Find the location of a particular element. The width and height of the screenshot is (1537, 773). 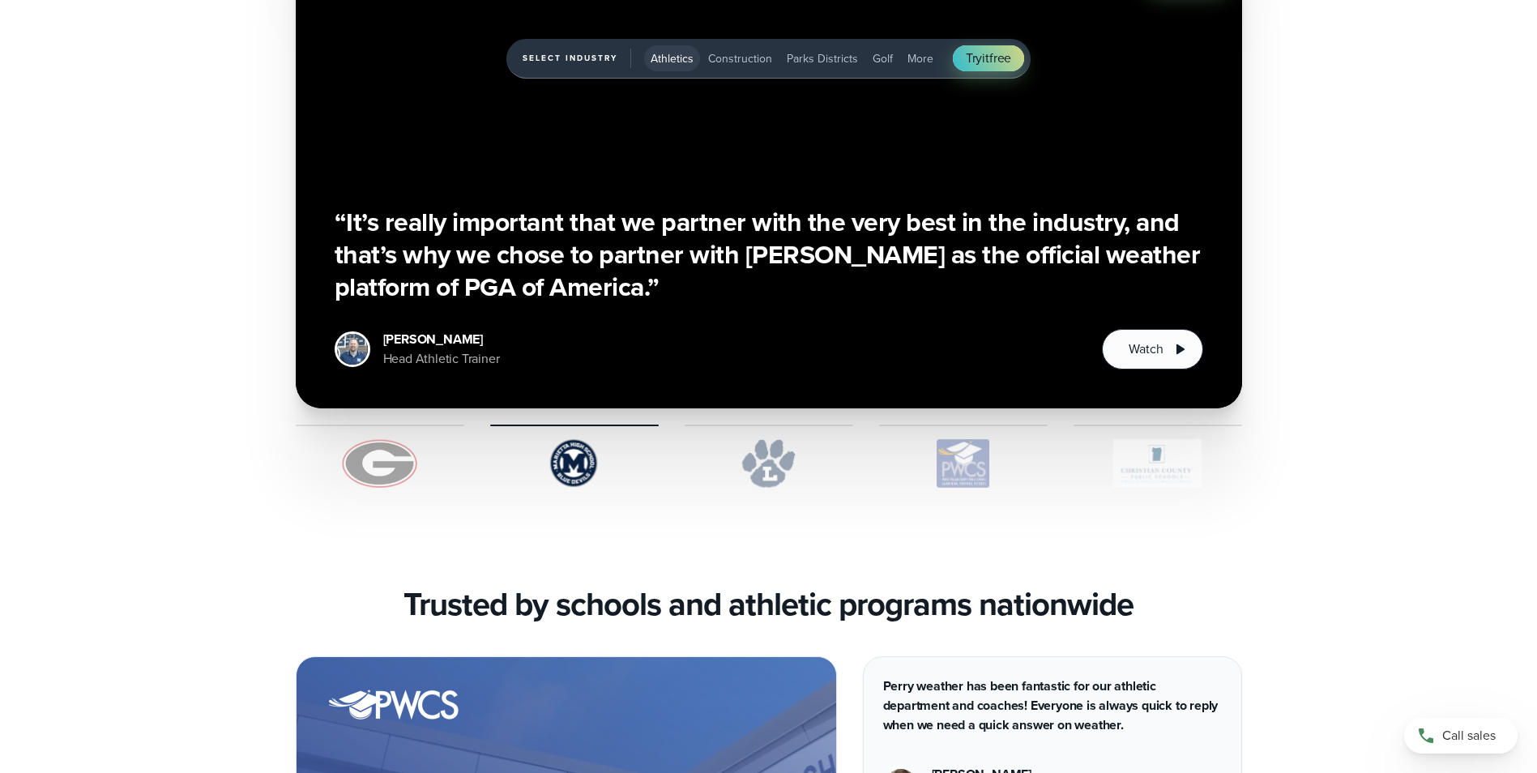

h3: “It’s really important that we partner with the very best in the industry, and that’s why we chos... is located at coordinates (769, 254).